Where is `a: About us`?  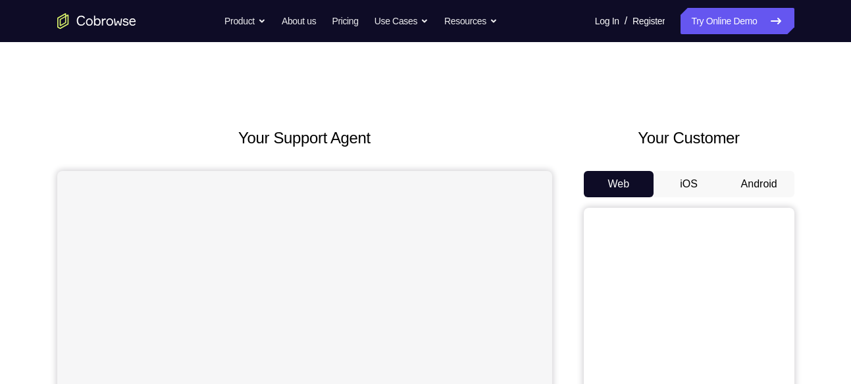 a: About us is located at coordinates (299, 21).